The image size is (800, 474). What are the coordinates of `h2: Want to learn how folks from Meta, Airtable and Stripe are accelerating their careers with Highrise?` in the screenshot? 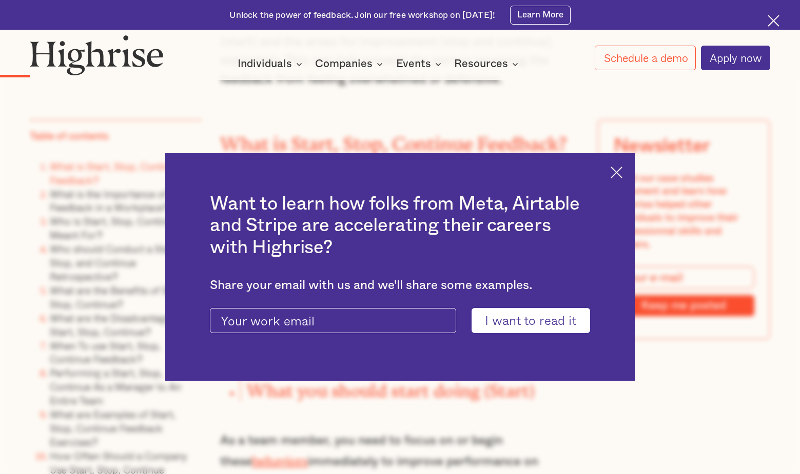 It's located at (400, 226).